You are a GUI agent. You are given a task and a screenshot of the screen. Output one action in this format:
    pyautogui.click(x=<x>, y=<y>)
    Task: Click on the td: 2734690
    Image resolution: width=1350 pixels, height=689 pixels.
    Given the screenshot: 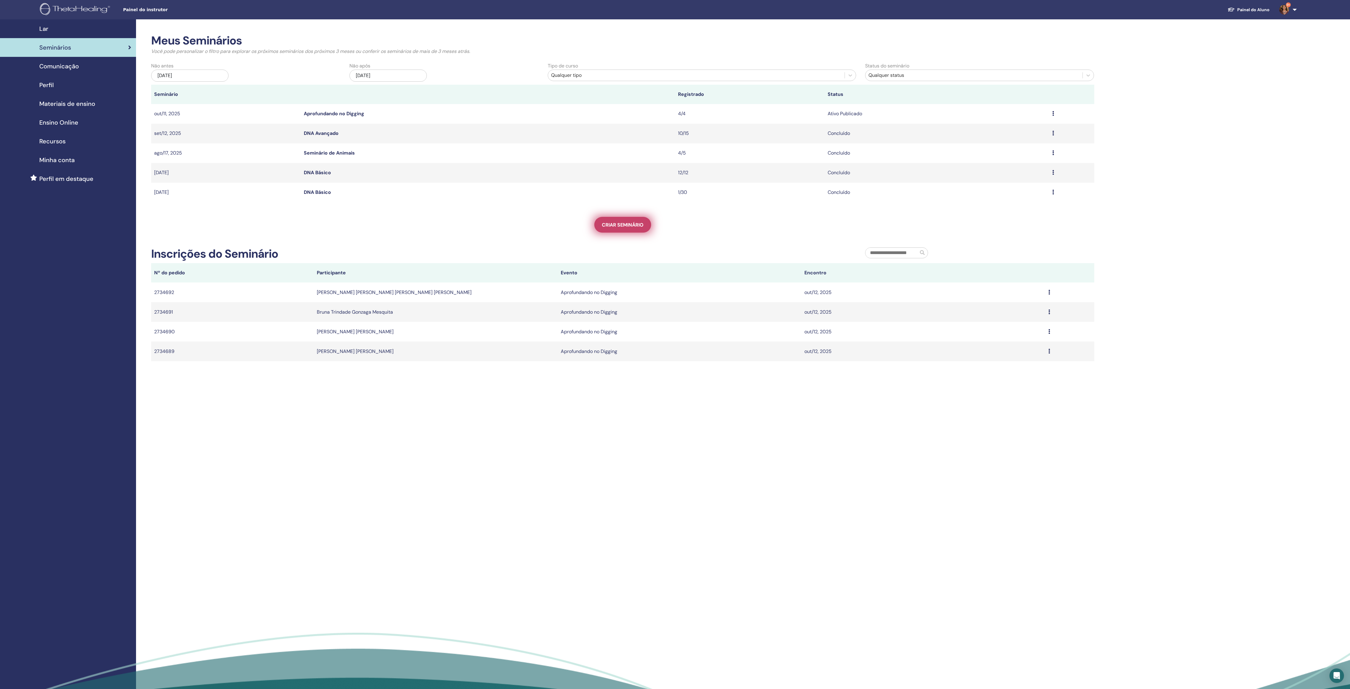 What is the action you would take?
    pyautogui.click(x=233, y=331)
    